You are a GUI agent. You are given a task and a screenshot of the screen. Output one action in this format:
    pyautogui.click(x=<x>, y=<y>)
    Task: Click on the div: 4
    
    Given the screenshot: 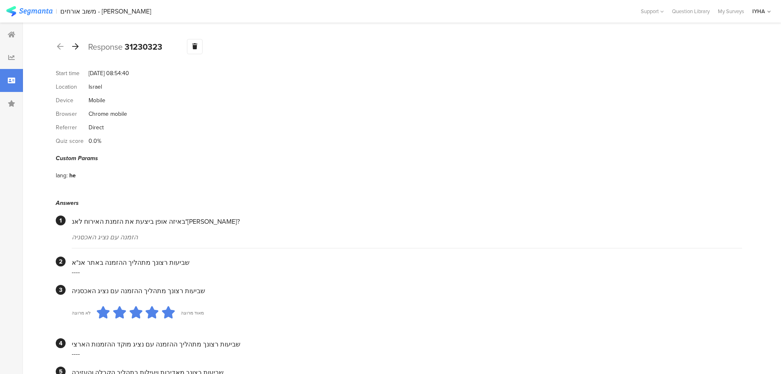 What is the action you would take?
    pyautogui.click(x=61, y=343)
    